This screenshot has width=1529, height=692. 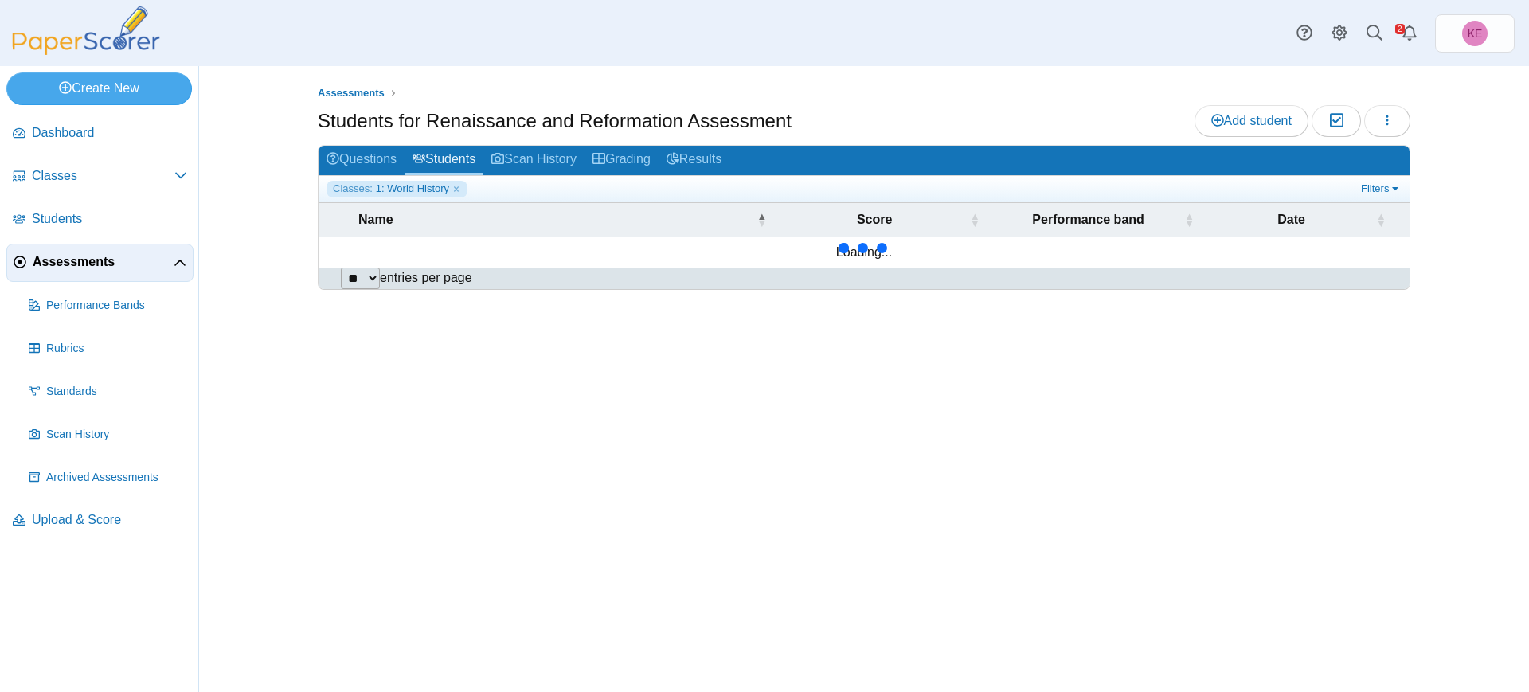 What do you see at coordinates (107, 306) in the screenshot?
I see `a: Performance Bands` at bounding box center [107, 306].